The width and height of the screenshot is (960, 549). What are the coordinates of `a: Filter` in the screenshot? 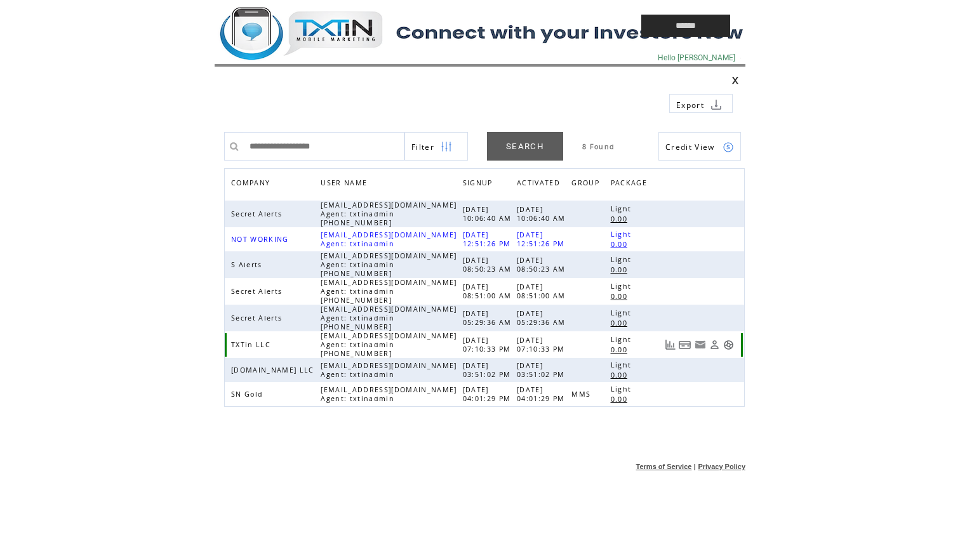 It's located at (436, 146).